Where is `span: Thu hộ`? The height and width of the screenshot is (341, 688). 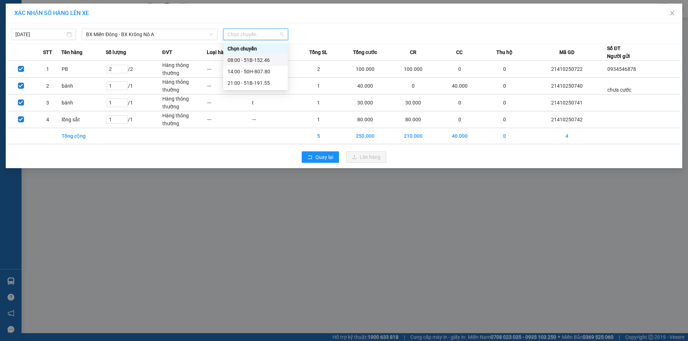
span: Thu hộ is located at coordinates (504, 52).